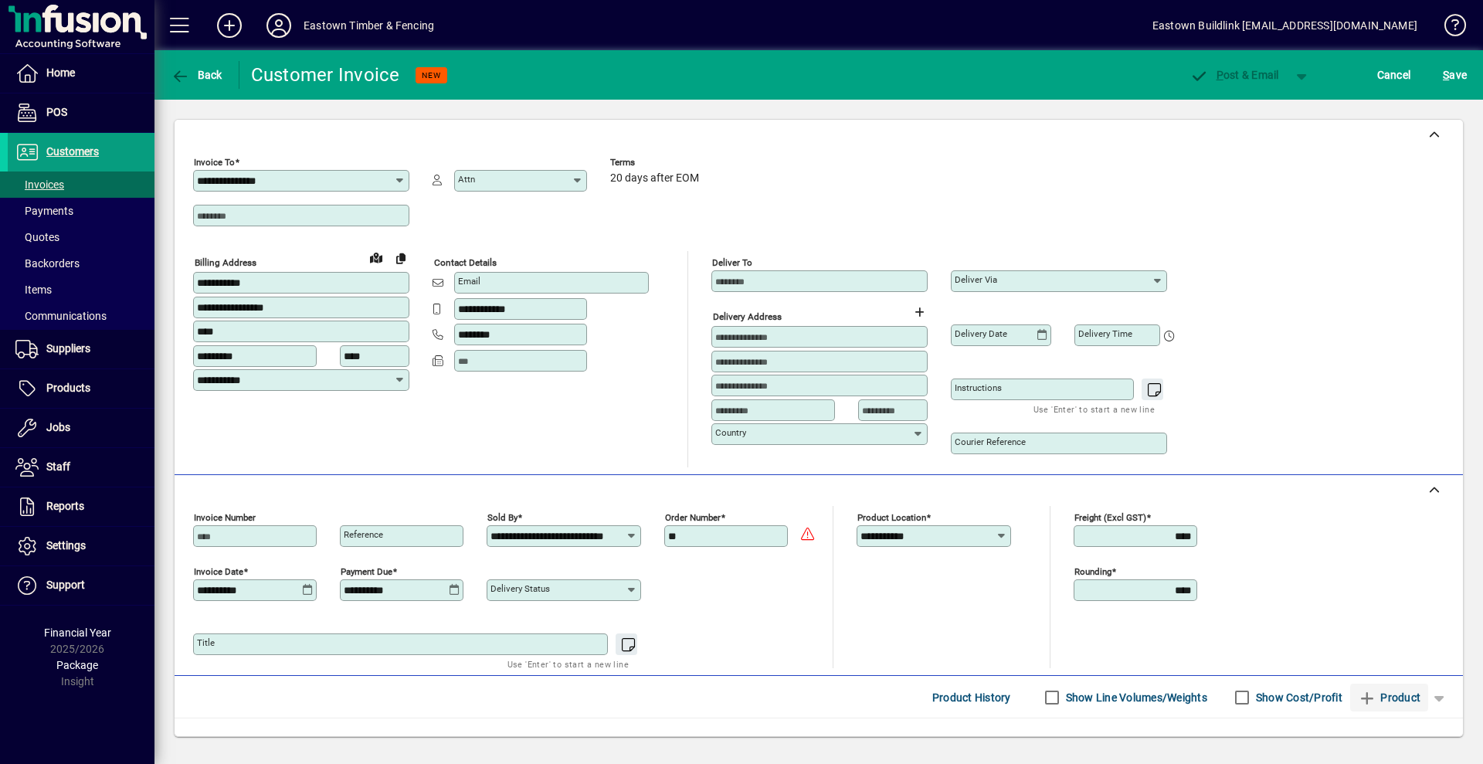  What do you see at coordinates (978, 388) in the screenshot?
I see `mat-label: Instructions` at bounding box center [978, 388].